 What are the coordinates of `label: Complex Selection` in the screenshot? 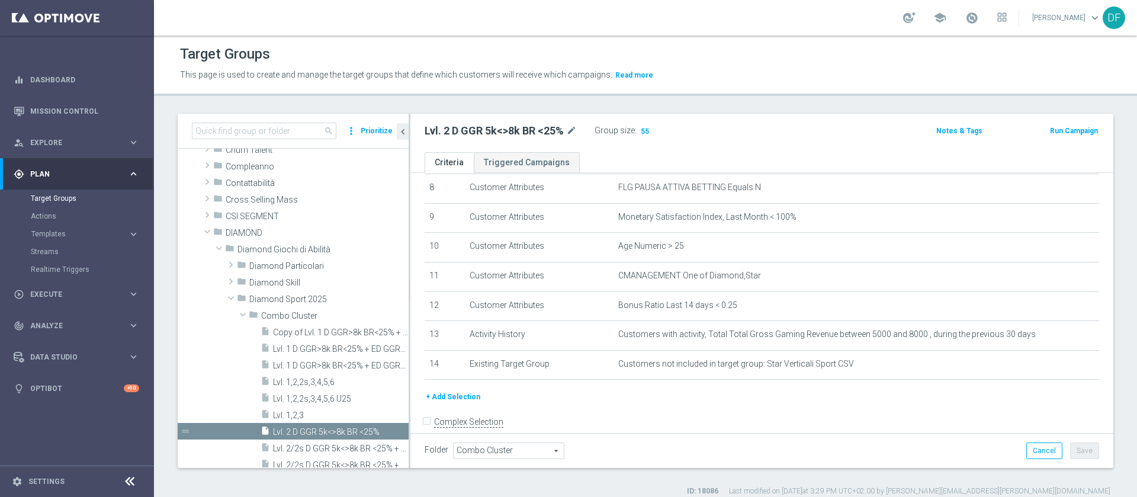 It's located at (469, 422).